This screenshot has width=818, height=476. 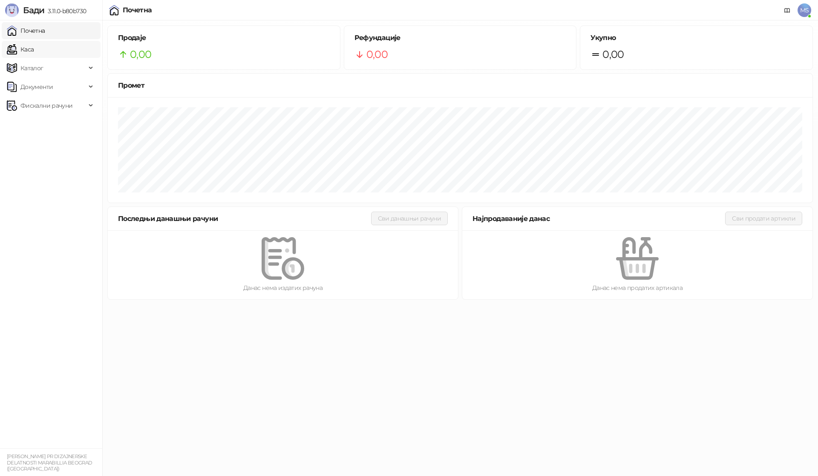 I want to click on span: Каталог, so click(x=32, y=68).